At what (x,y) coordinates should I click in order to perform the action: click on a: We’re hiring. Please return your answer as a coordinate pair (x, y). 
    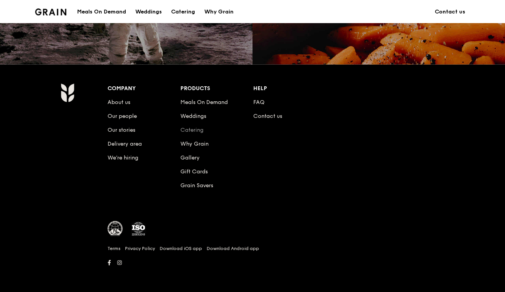
    Looking at the image, I should click on (123, 158).